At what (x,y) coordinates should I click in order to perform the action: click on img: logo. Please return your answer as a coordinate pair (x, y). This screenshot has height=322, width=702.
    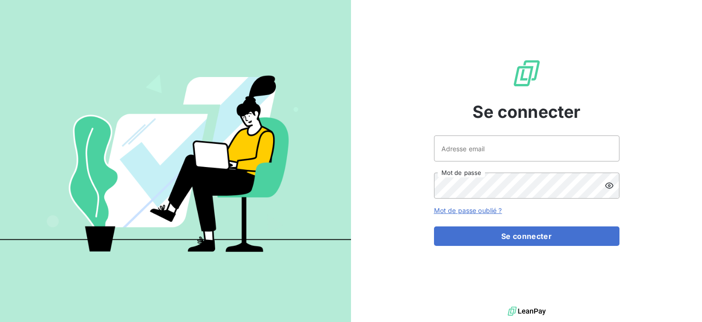
    Looking at the image, I should click on (526, 311).